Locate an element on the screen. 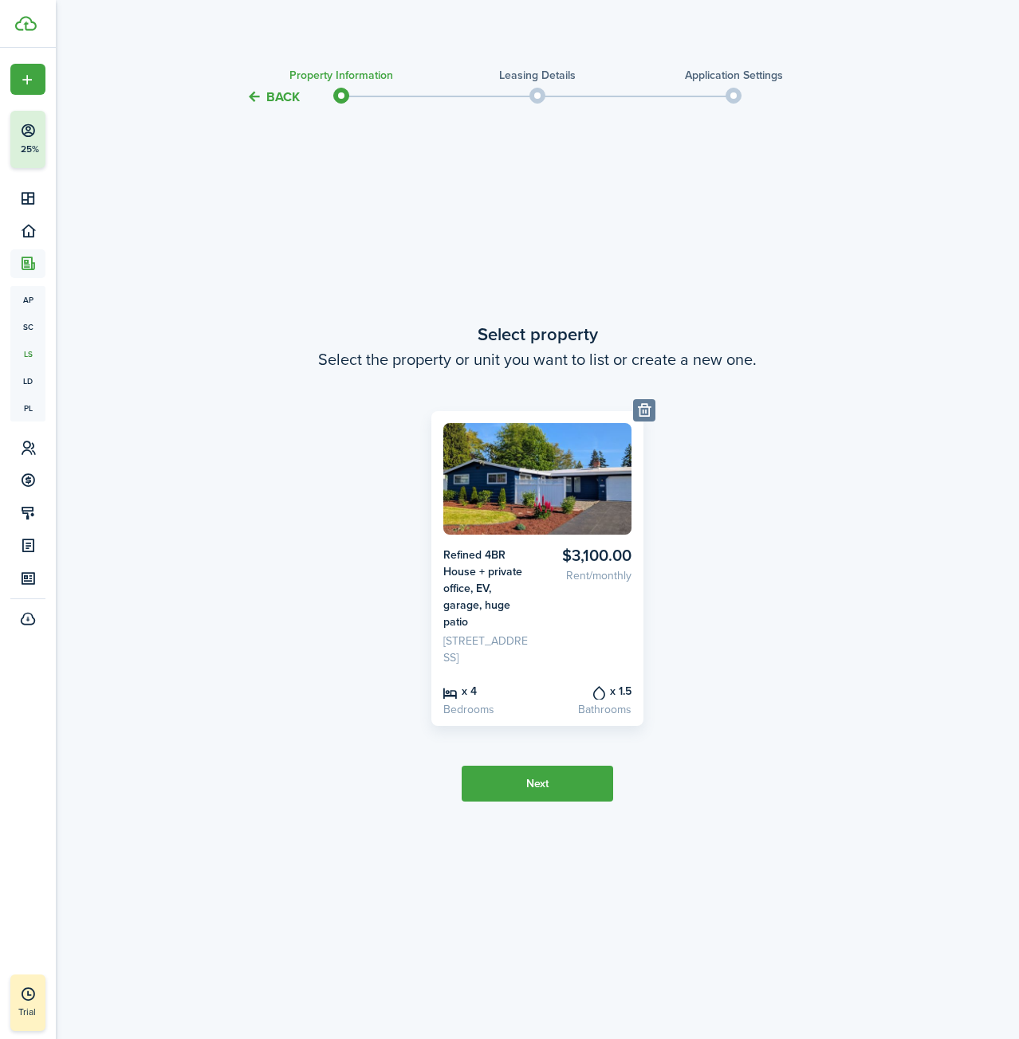 The width and height of the screenshot is (1019, 1039). button: Next is located at coordinates (537, 783).